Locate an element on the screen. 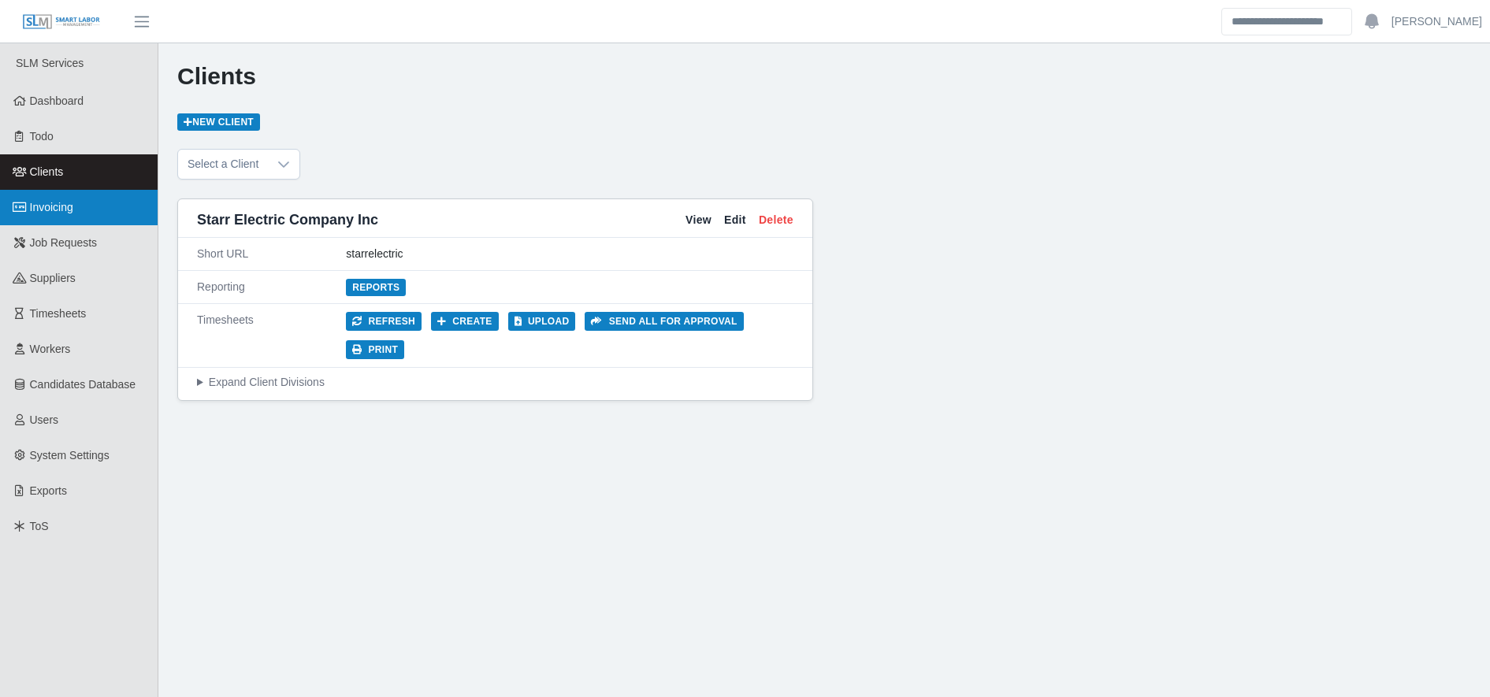 Image resolution: width=1490 pixels, height=697 pixels. a: Delete is located at coordinates (776, 220).